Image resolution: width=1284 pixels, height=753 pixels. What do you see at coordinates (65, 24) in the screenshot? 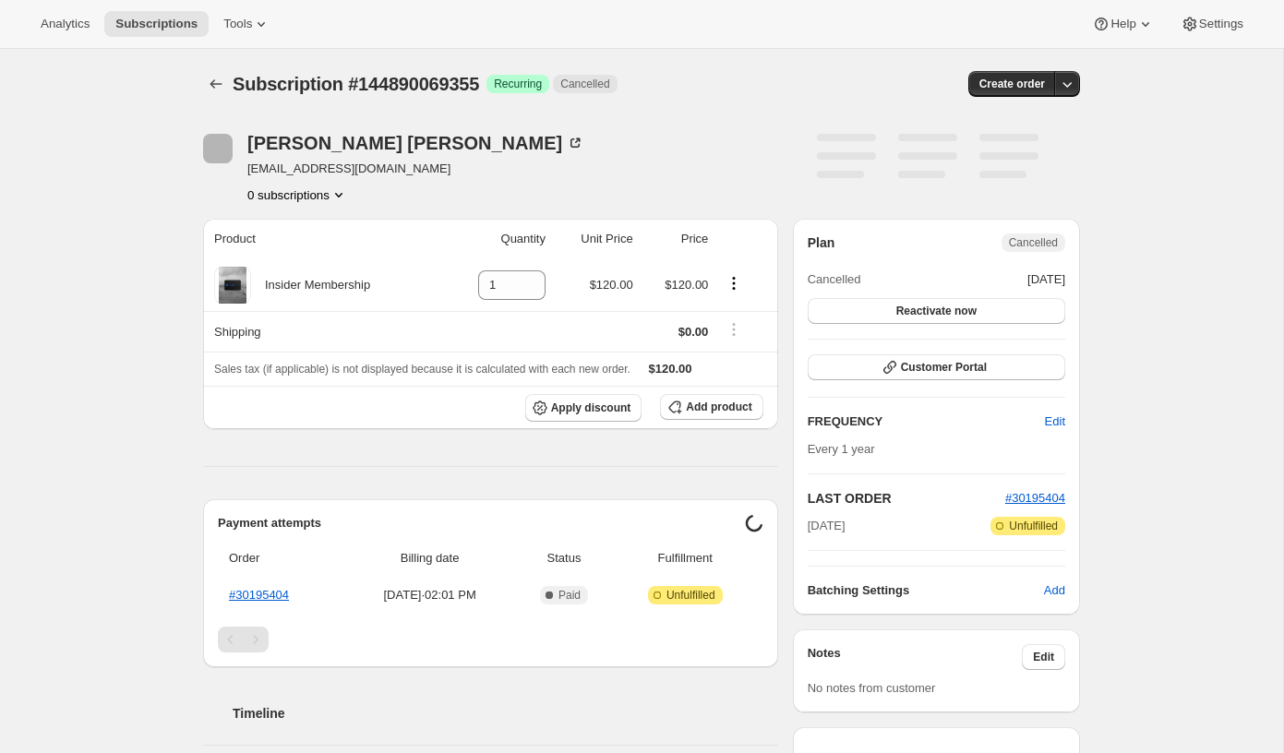
I see `span: Analytics` at bounding box center [65, 24].